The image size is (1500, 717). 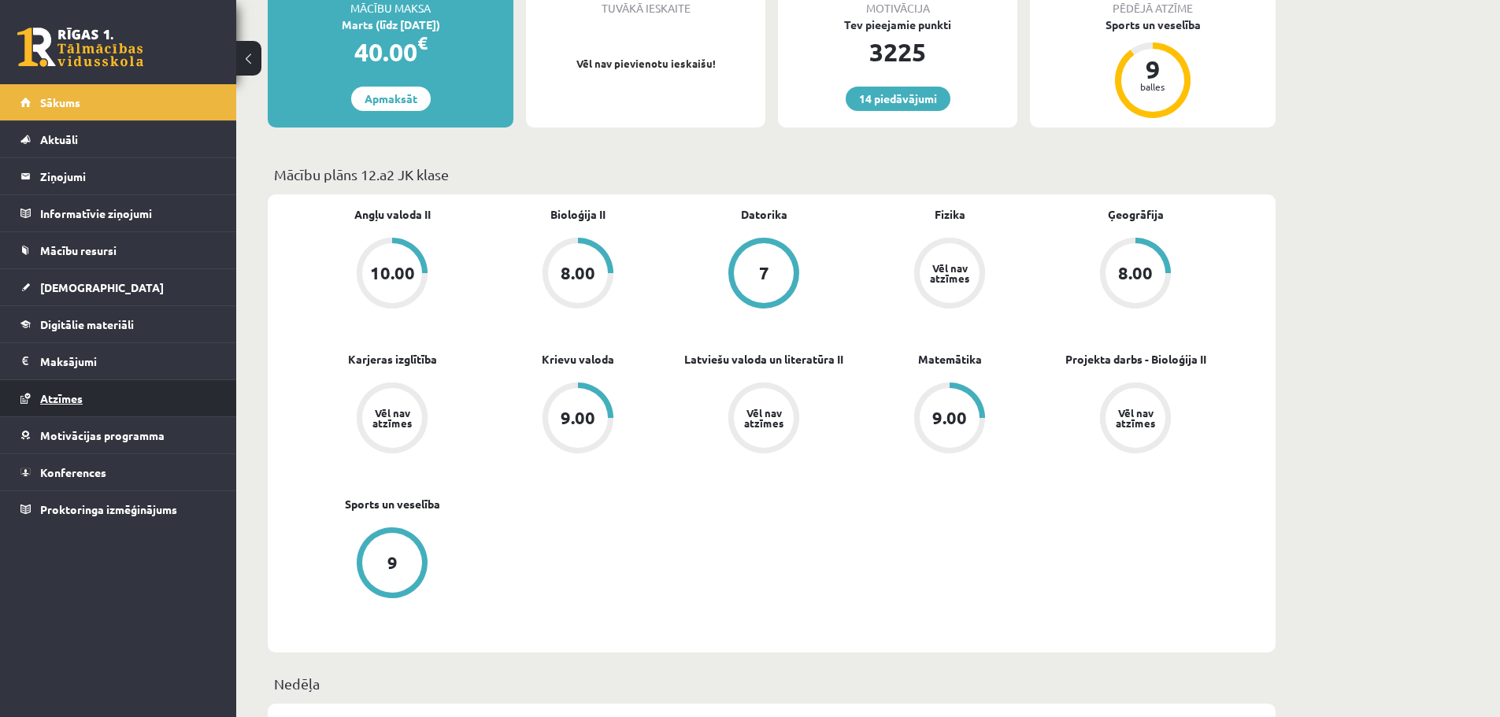 I want to click on a: Latviešu valoda un literatūra II, so click(x=764, y=359).